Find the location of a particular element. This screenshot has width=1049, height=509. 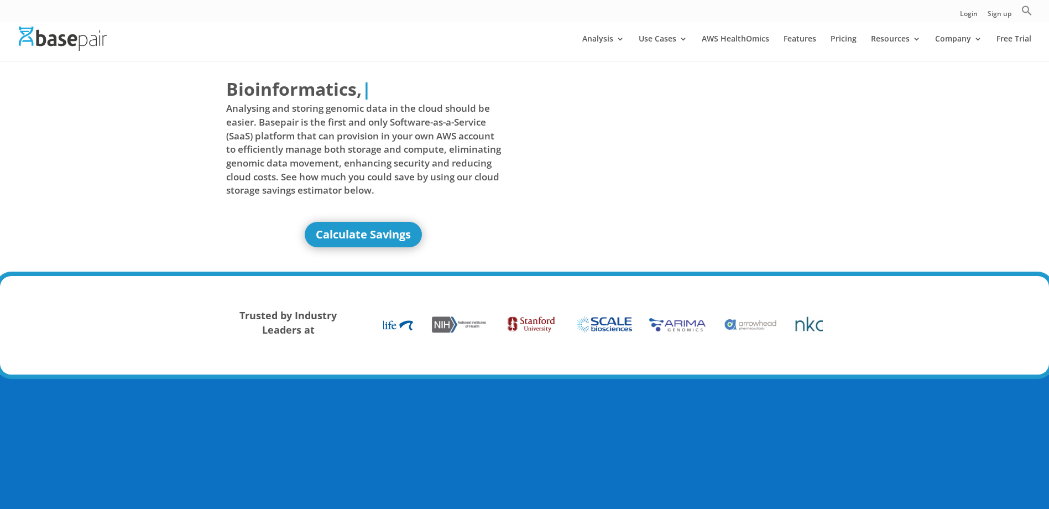

a: Free Trial is located at coordinates (1014, 48).